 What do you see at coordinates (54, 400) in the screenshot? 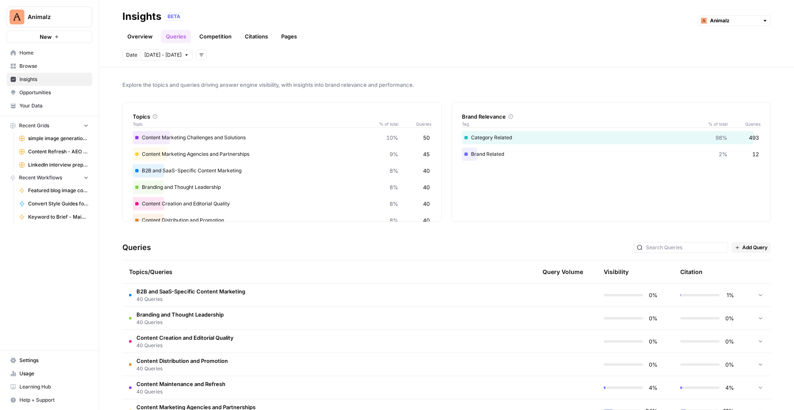
I see `span: Help + Support` at bounding box center [54, 400].